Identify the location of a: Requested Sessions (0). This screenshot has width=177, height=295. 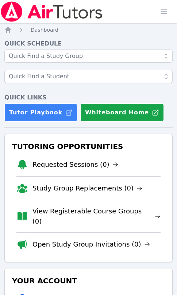
(75, 165).